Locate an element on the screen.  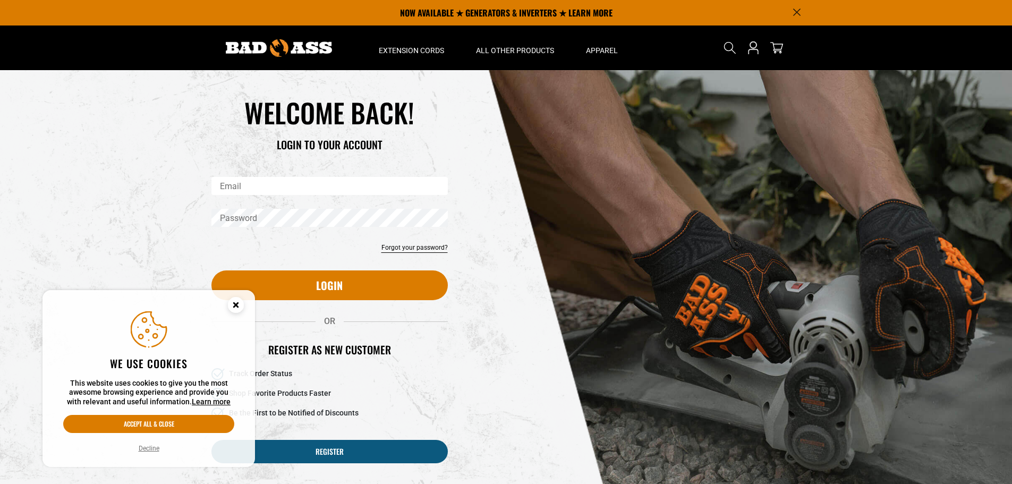
span: Apparel is located at coordinates (602, 50).